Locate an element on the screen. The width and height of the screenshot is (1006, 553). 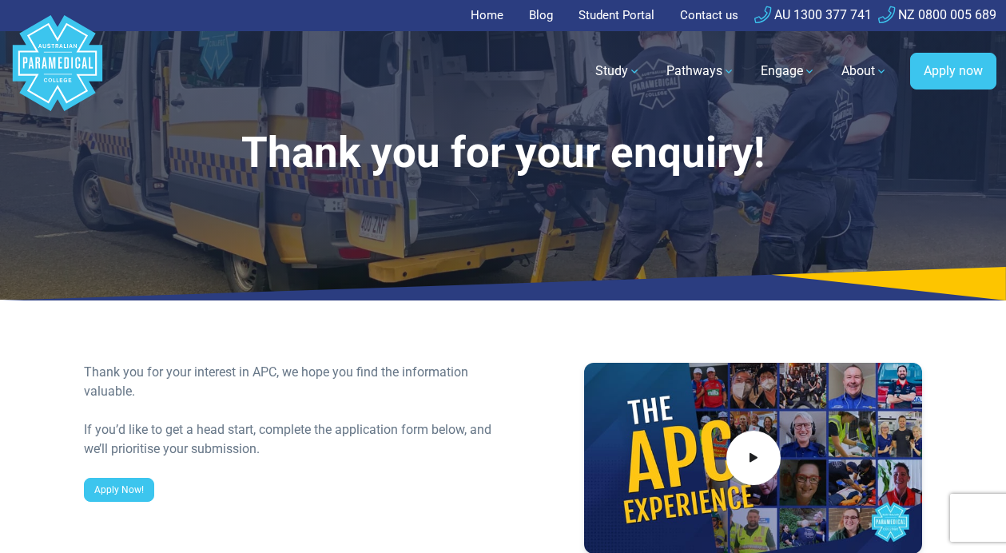
a: Study is located at coordinates (618, 71).